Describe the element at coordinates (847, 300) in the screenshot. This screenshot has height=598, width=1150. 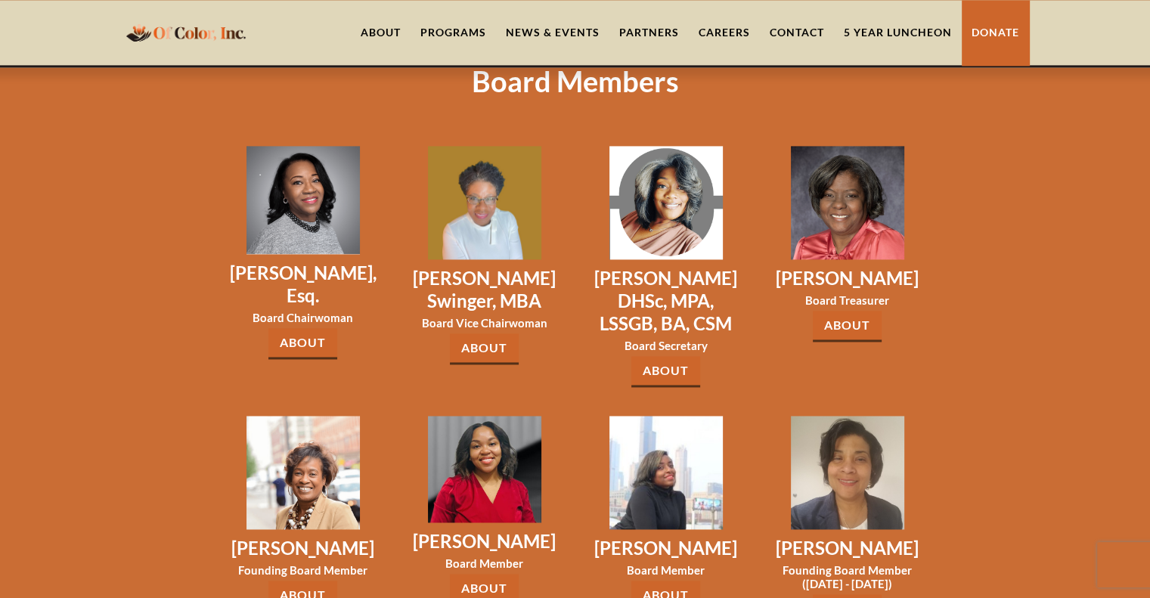
I see `h3: Board Treasurer` at that location.